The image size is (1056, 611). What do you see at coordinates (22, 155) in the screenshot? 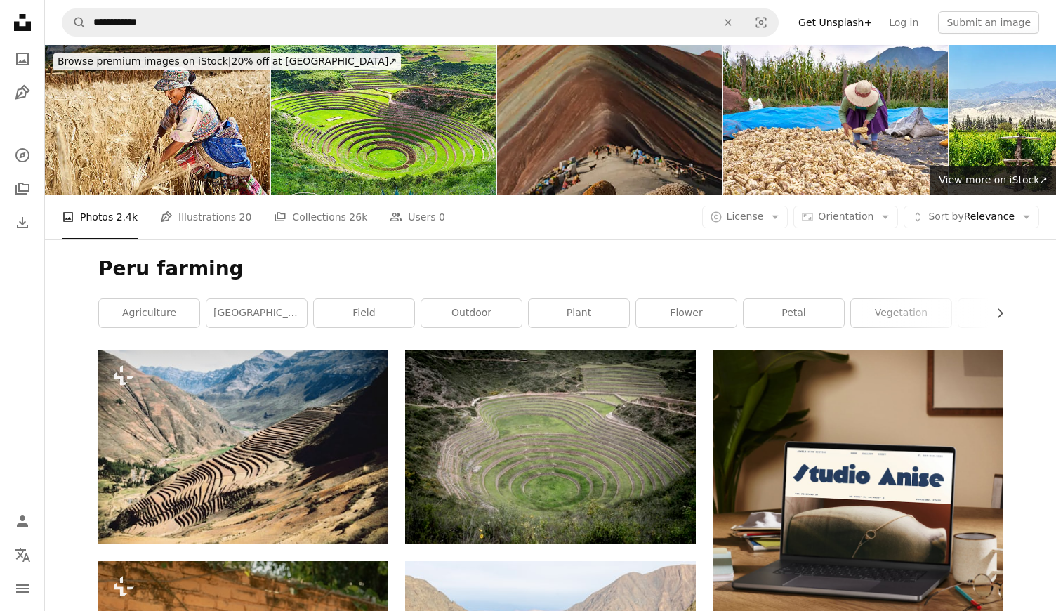
I see `a: Explore` at bounding box center [22, 155].